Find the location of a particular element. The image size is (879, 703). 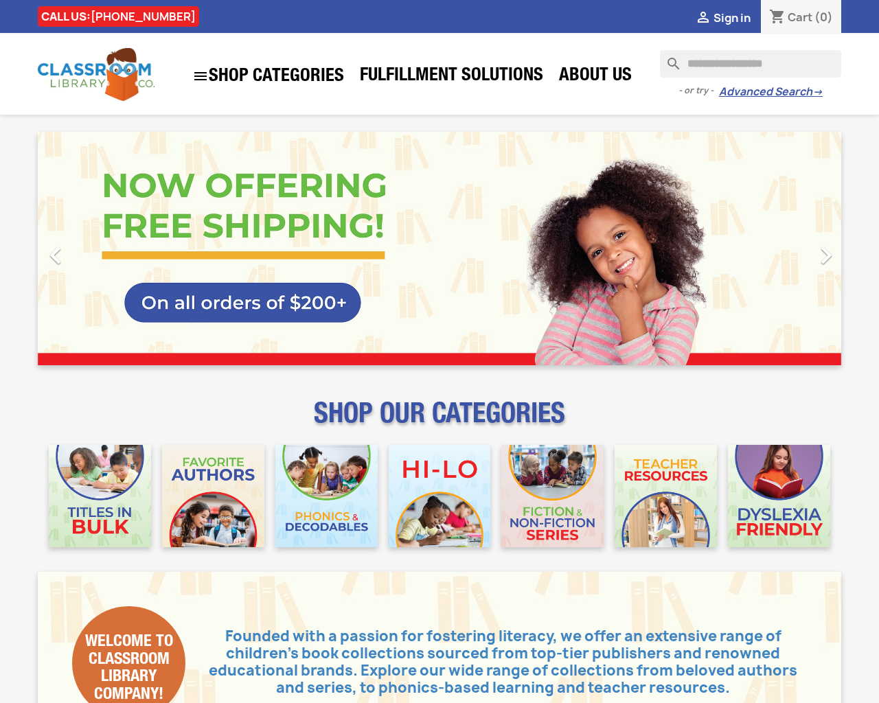

a: SHOP CATEGORIES is located at coordinates (268, 76).